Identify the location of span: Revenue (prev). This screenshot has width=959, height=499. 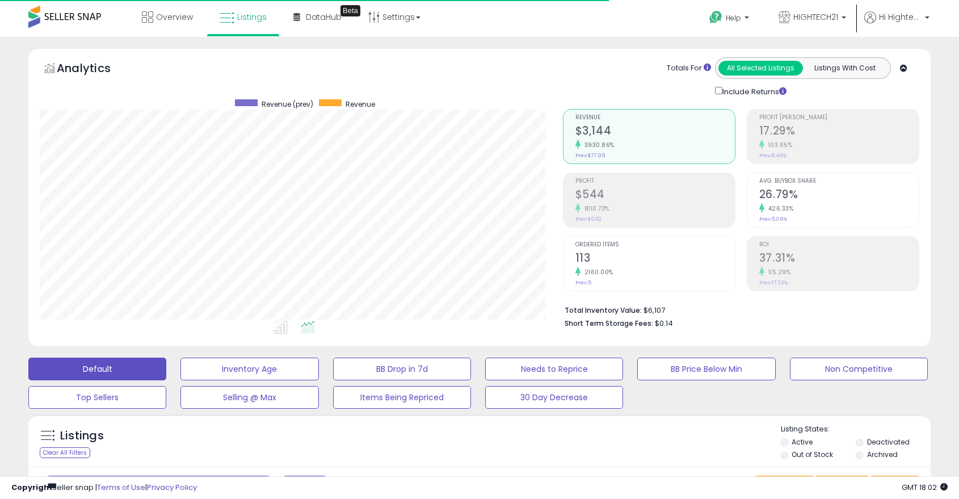
(287, 104).